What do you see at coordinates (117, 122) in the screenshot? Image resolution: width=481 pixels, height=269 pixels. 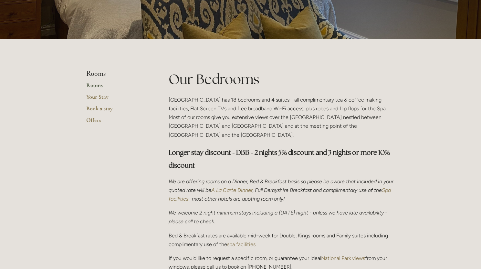 I see `a: Offers` at bounding box center [117, 122].